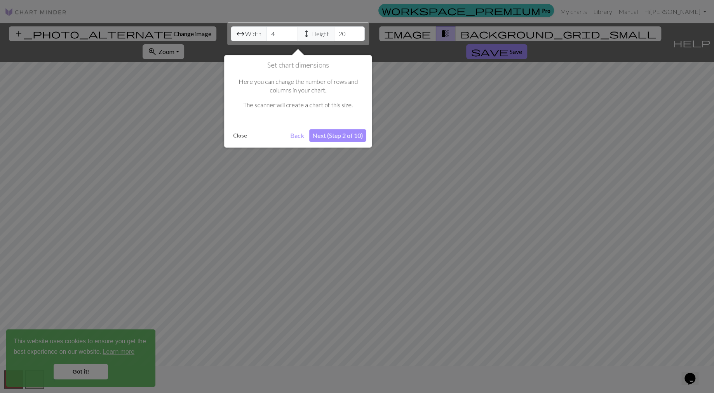 The width and height of the screenshot is (714, 393). What do you see at coordinates (297, 136) in the screenshot?
I see `button: Back` at bounding box center [297, 136].